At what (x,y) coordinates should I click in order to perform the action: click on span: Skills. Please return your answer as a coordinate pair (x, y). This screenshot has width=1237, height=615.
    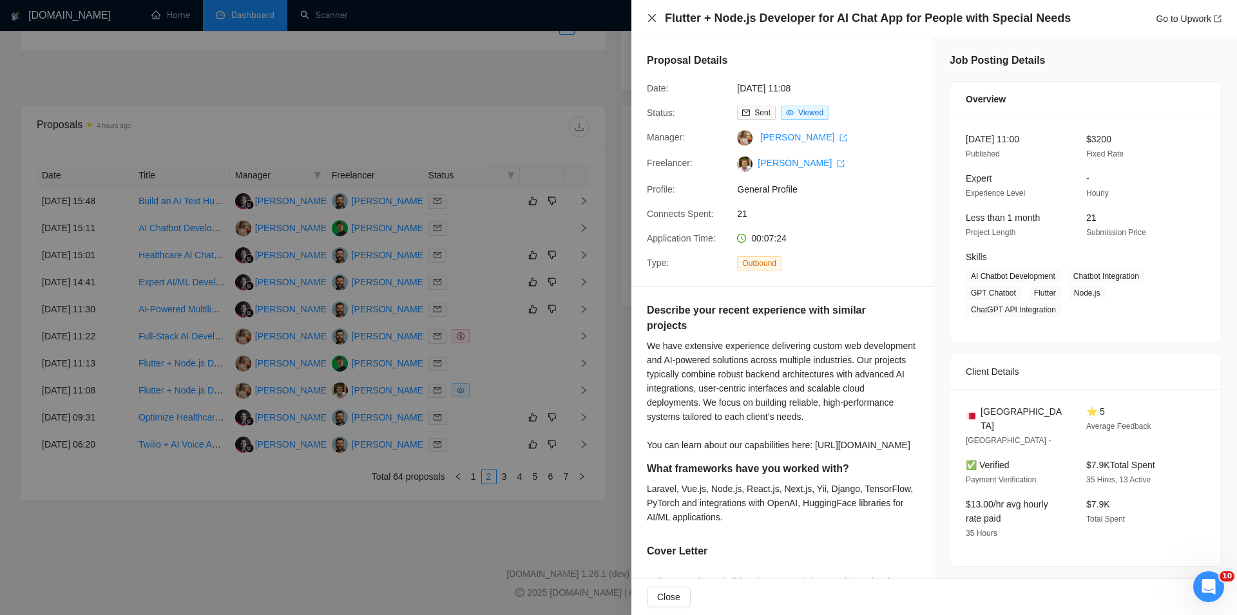
    Looking at the image, I should click on (976, 257).